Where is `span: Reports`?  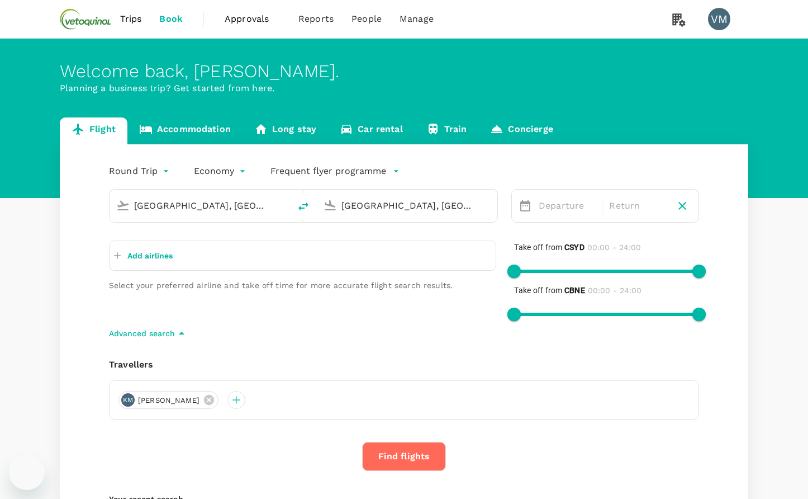
span: Reports is located at coordinates (316, 19).